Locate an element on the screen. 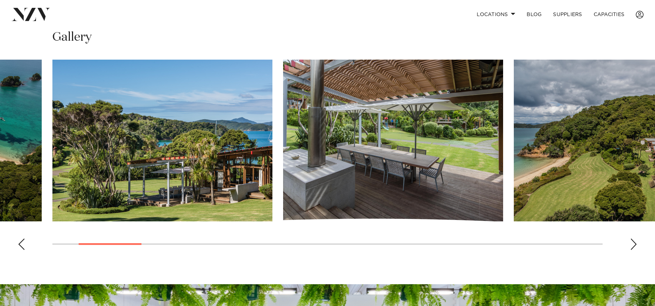 The width and height of the screenshot is (655, 306). swiper-slide: 2 / 21 is located at coordinates (162, 140).